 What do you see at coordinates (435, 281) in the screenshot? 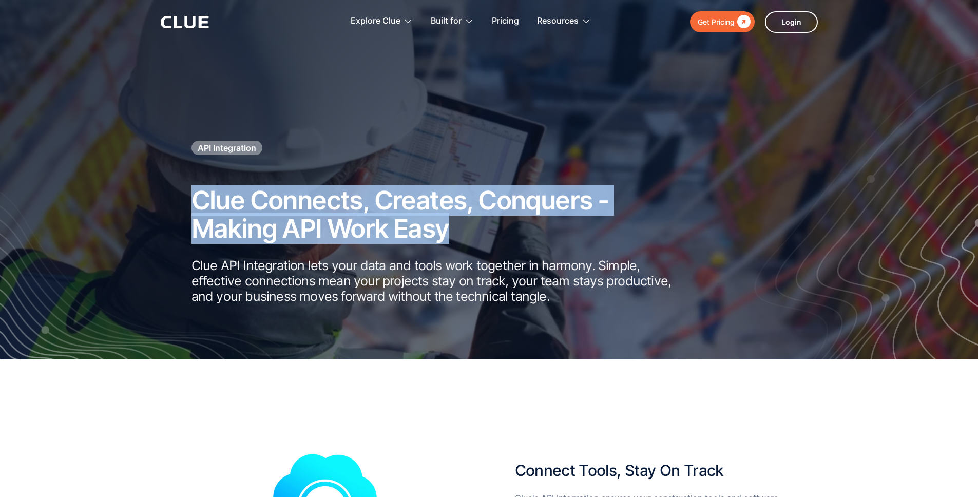
I see `p: Clue API Integration lets your data and tools work together in harmony. Simple, effective connect...` at bounding box center [435, 281].